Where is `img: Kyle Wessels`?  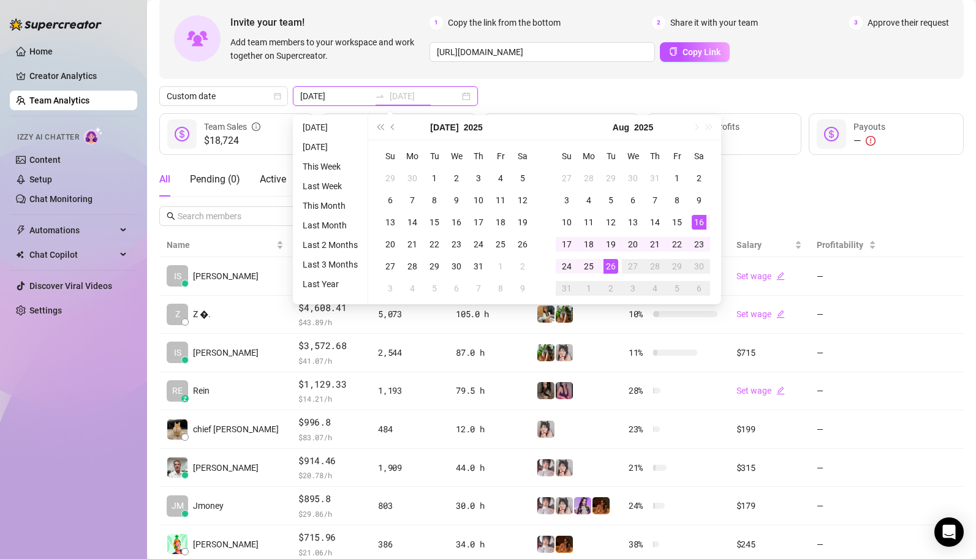
img: Kyle Wessels is located at coordinates (177, 467).